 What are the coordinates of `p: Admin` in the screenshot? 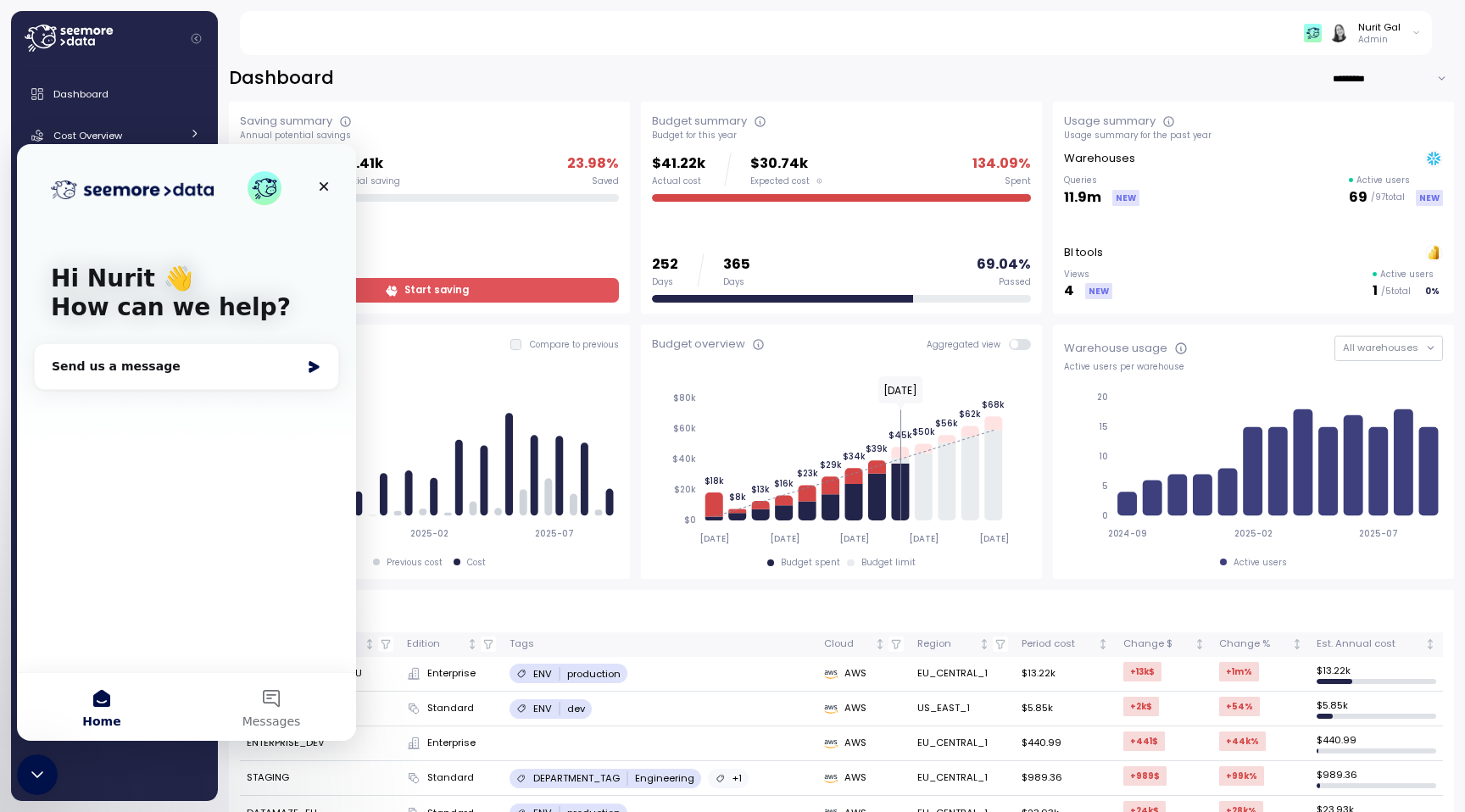 It's located at (1380, 40).